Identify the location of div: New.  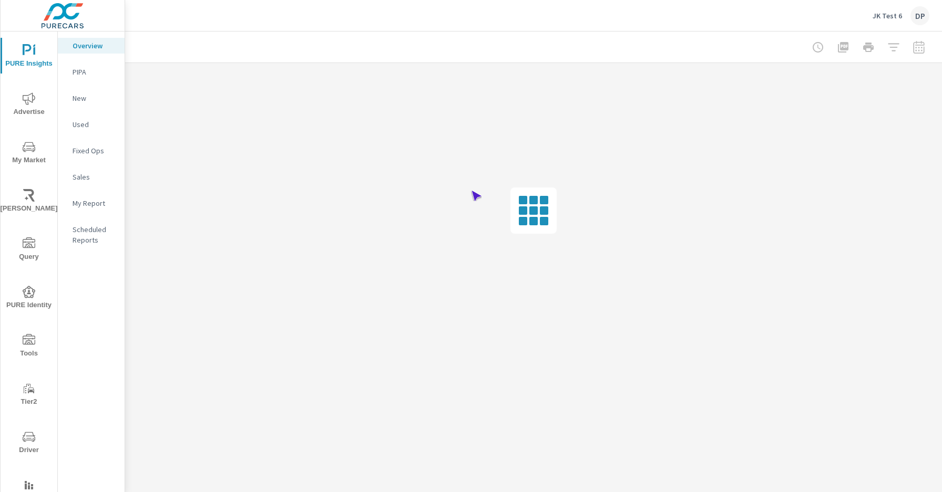
(91, 98).